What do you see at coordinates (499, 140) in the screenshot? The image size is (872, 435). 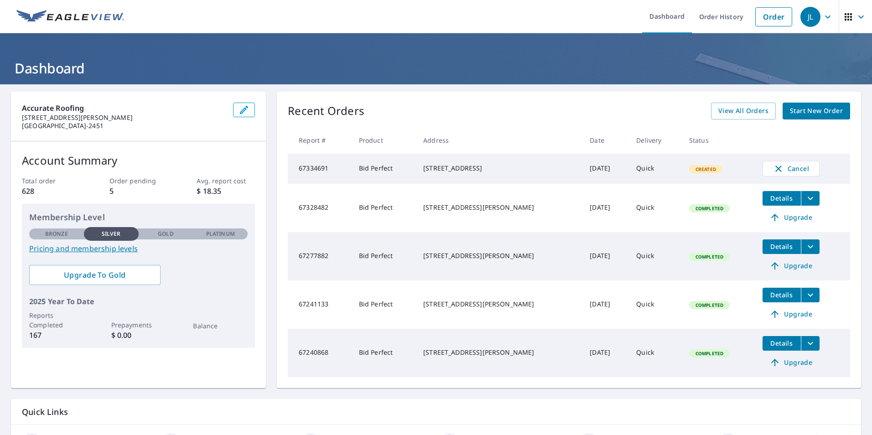 I see `th: Address` at bounding box center [499, 140].